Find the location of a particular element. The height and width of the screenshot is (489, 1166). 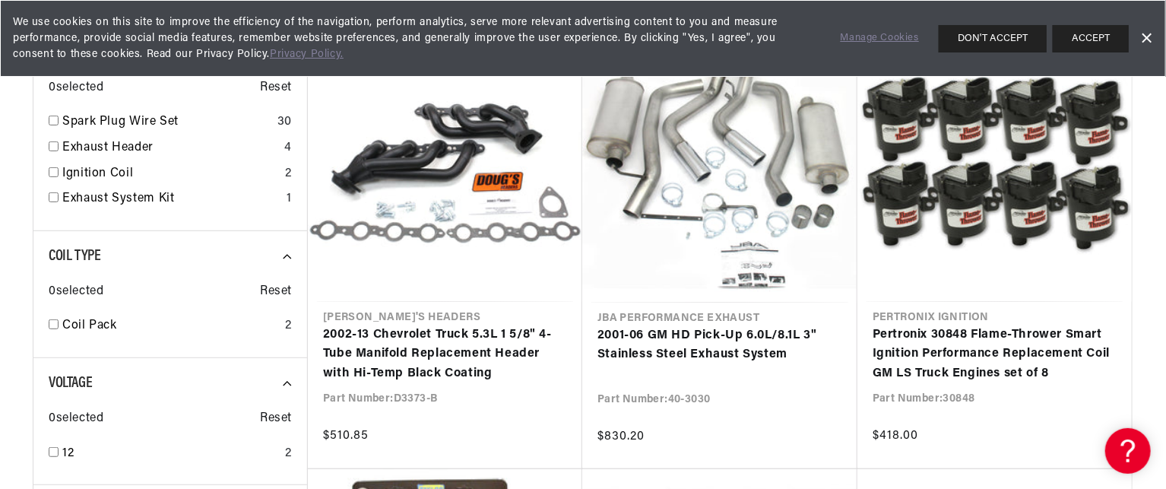

a: 2002-13 Chevrolet Truck 5.3L 1 5/8" 4-Tube Manifold Replacement Header with Hi-Temp Black Coating is located at coordinates (445, 354).